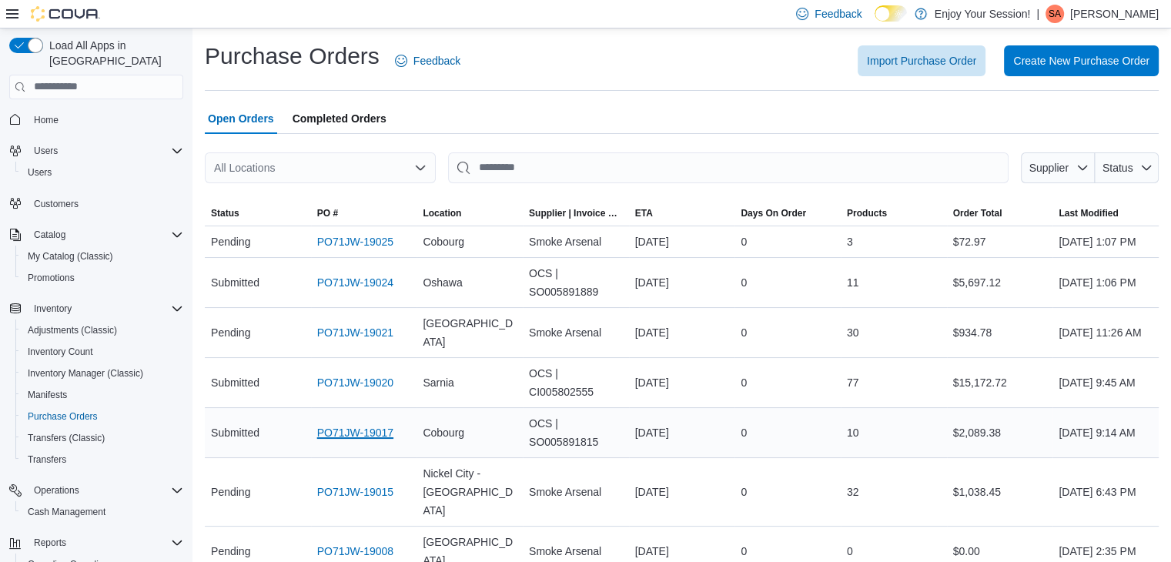 The height and width of the screenshot is (562, 1171). What do you see at coordinates (438, 383) in the screenshot?
I see `span: Sarnia` at bounding box center [438, 383].